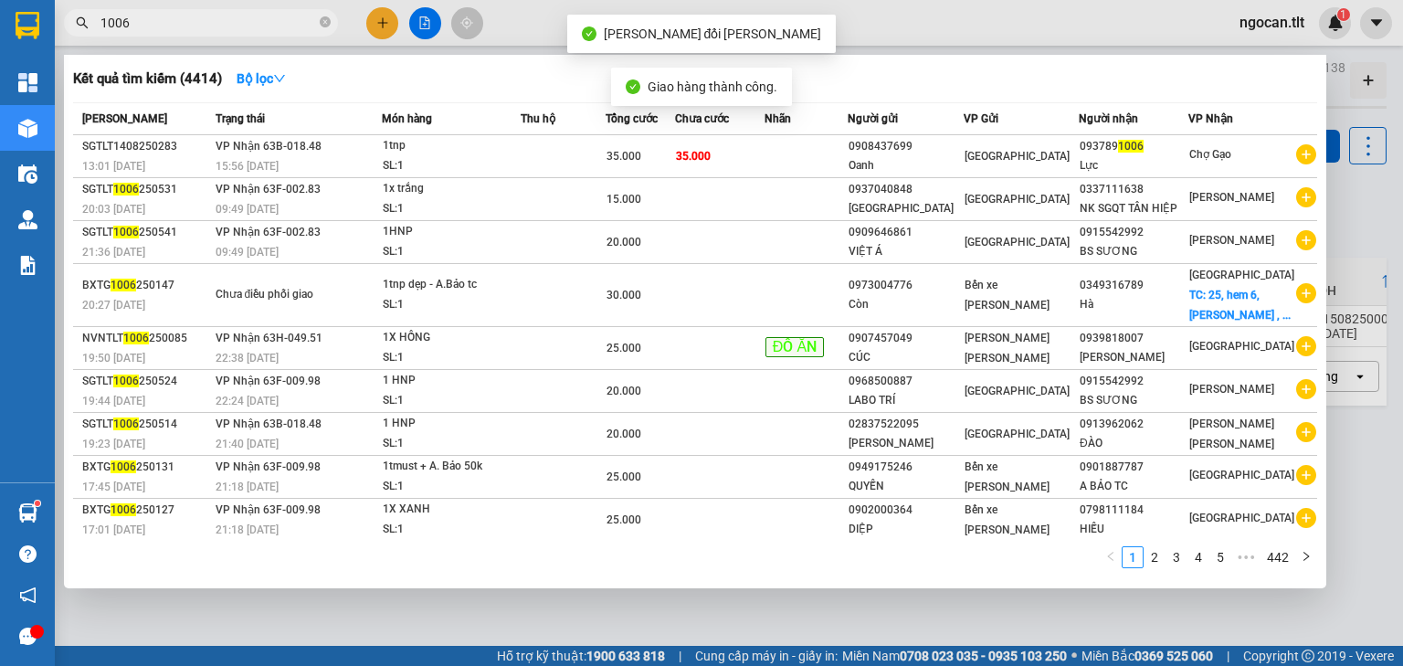  Describe the element at coordinates (1278, 557) in the screenshot. I see `li: 442` at that location.